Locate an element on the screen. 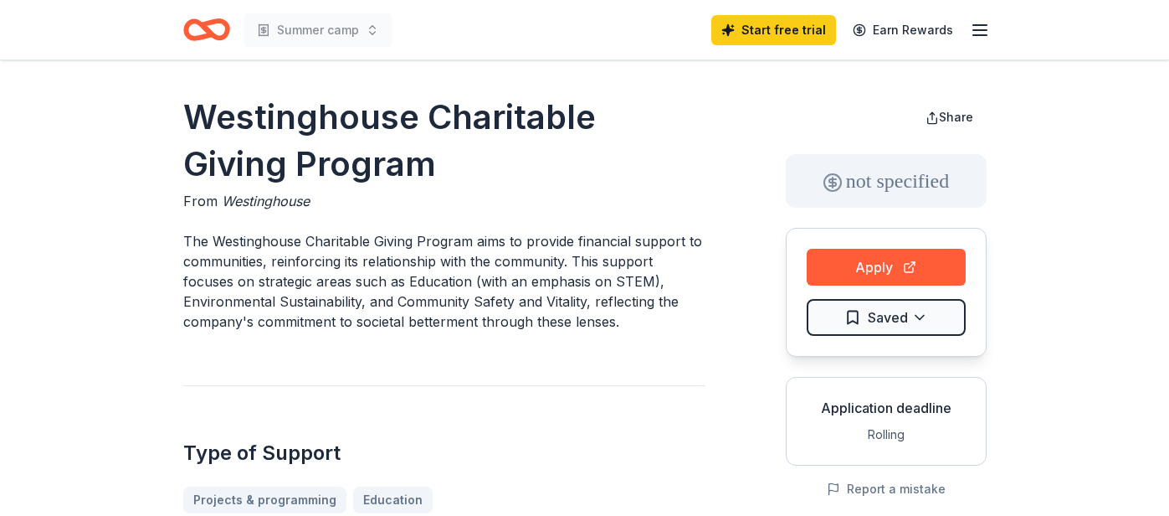 This screenshot has width=1169, height=516. h1: Westinghouse Charitable Giving Program is located at coordinates (444, 141).